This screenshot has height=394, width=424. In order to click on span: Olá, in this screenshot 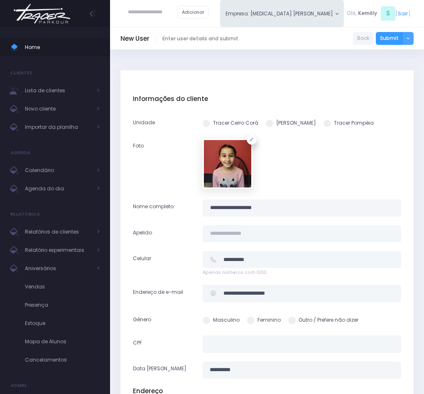, I will do `click(352, 13)`.